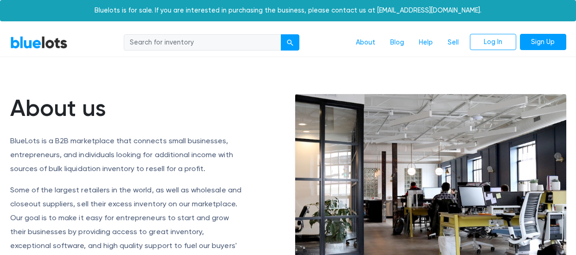  What do you see at coordinates (202, 43) in the screenshot?
I see `input: Search for inventory` at bounding box center [202, 43].